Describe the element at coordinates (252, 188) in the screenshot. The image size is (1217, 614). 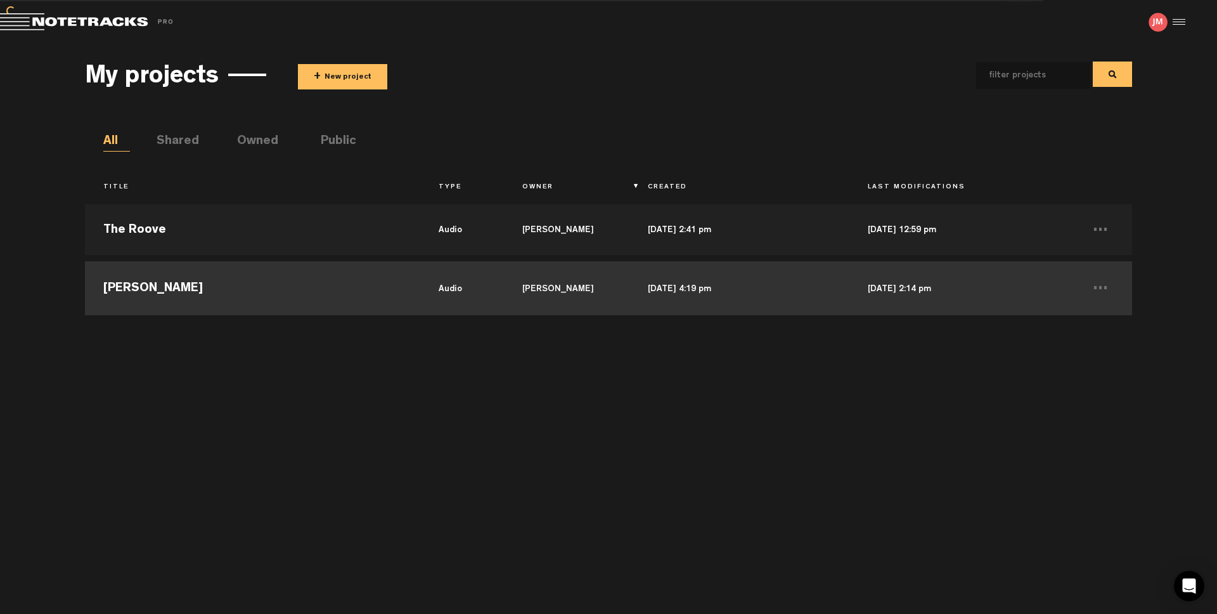
I see `th: Title` at that location.